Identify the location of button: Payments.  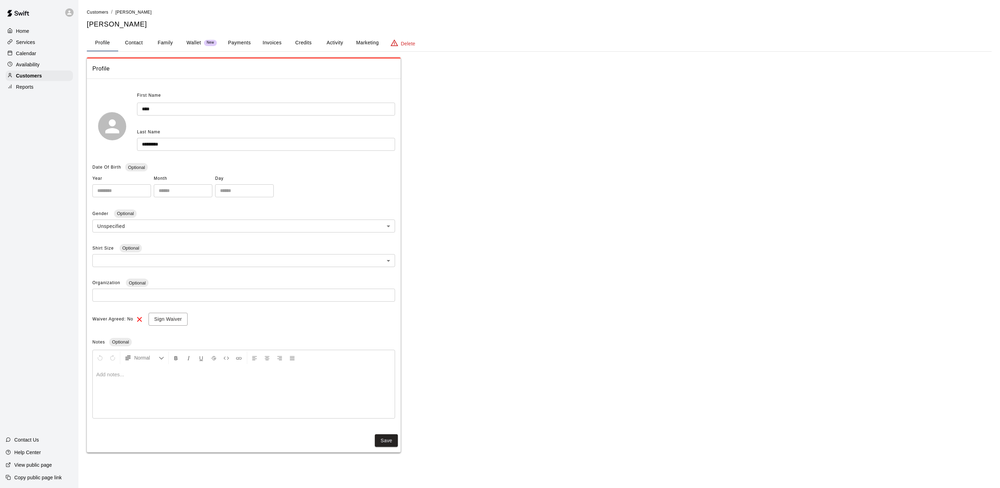
(239, 43).